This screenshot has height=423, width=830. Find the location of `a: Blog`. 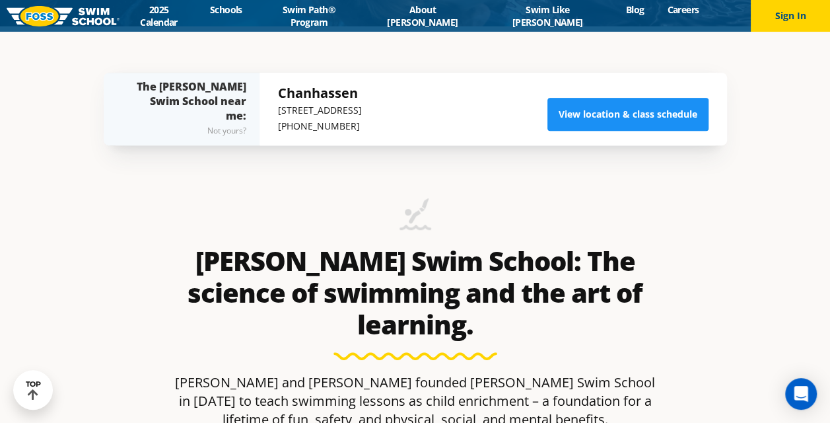

a: Blog is located at coordinates (635, 9).